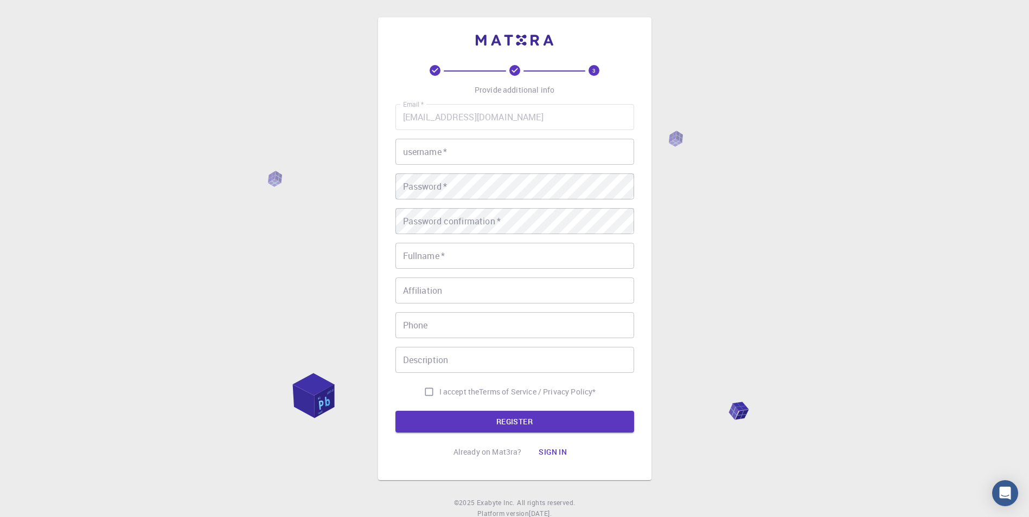 This screenshot has height=517, width=1029. What do you see at coordinates (459, 392) in the screenshot?
I see `span: I accept the` at bounding box center [459, 392].